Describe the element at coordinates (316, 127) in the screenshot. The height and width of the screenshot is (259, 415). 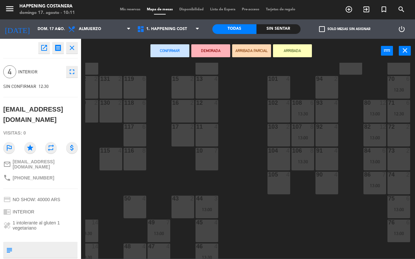
I see `div: 92` at that location.